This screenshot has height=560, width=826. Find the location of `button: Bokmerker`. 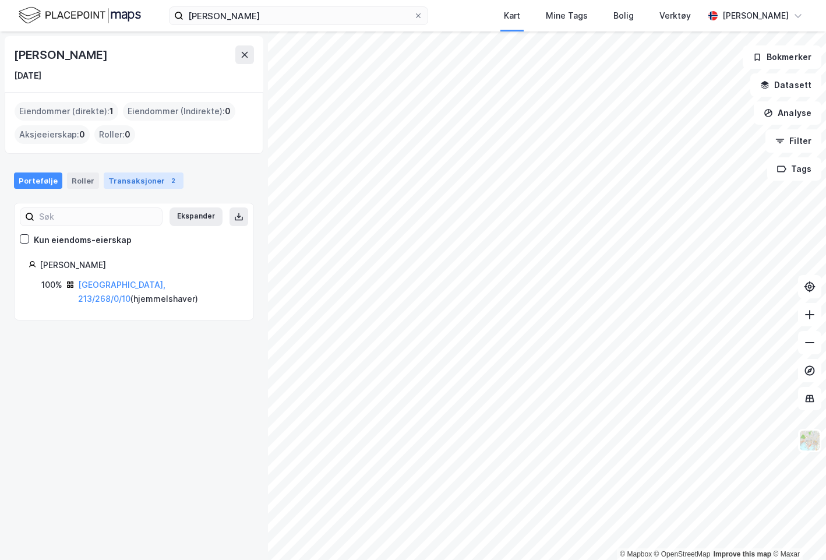

button: Bokmerker is located at coordinates (782, 57).